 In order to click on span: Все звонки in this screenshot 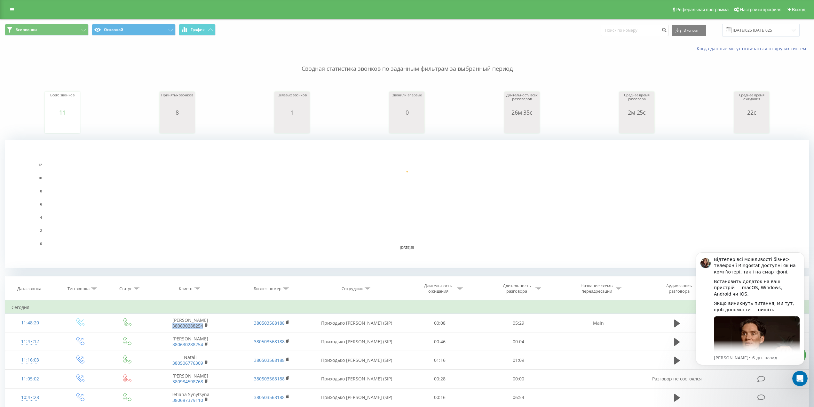, I will do `click(26, 30)`.